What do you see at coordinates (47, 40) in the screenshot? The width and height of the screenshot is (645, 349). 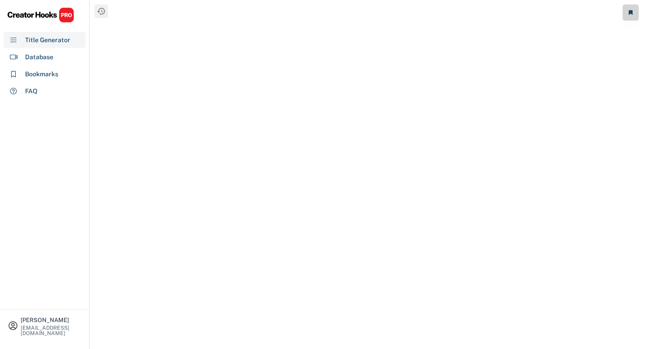 I see `div: Title Generator` at bounding box center [47, 40].